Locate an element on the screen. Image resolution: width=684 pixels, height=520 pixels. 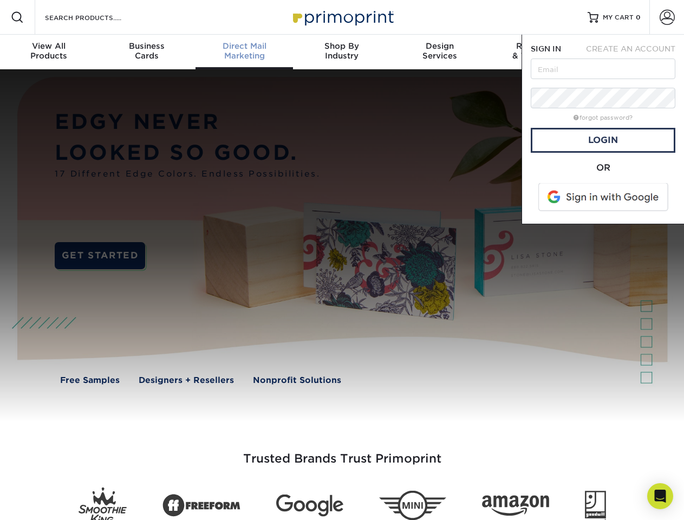
input: Email is located at coordinates (603, 69).